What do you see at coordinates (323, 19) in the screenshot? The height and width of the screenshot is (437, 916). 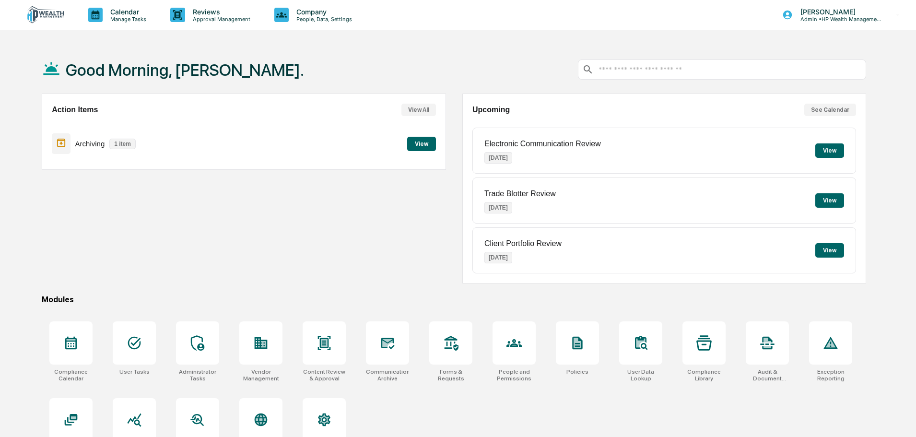 I see `p: People, Data, Settings` at bounding box center [323, 19].